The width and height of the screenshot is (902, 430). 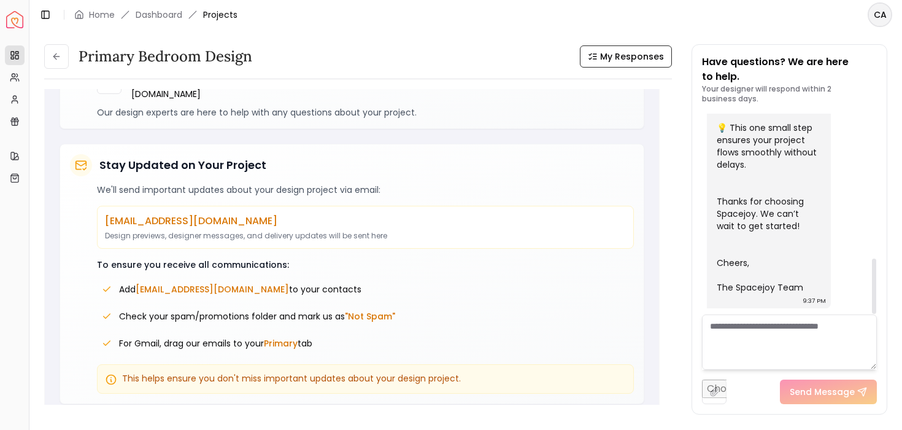 What do you see at coordinates (790, 69) in the screenshot?
I see `p: Have questions? We are here to help.` at bounding box center [790, 69].